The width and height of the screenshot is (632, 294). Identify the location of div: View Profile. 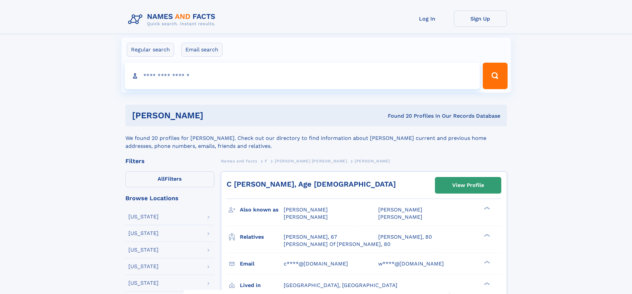
(468, 185).